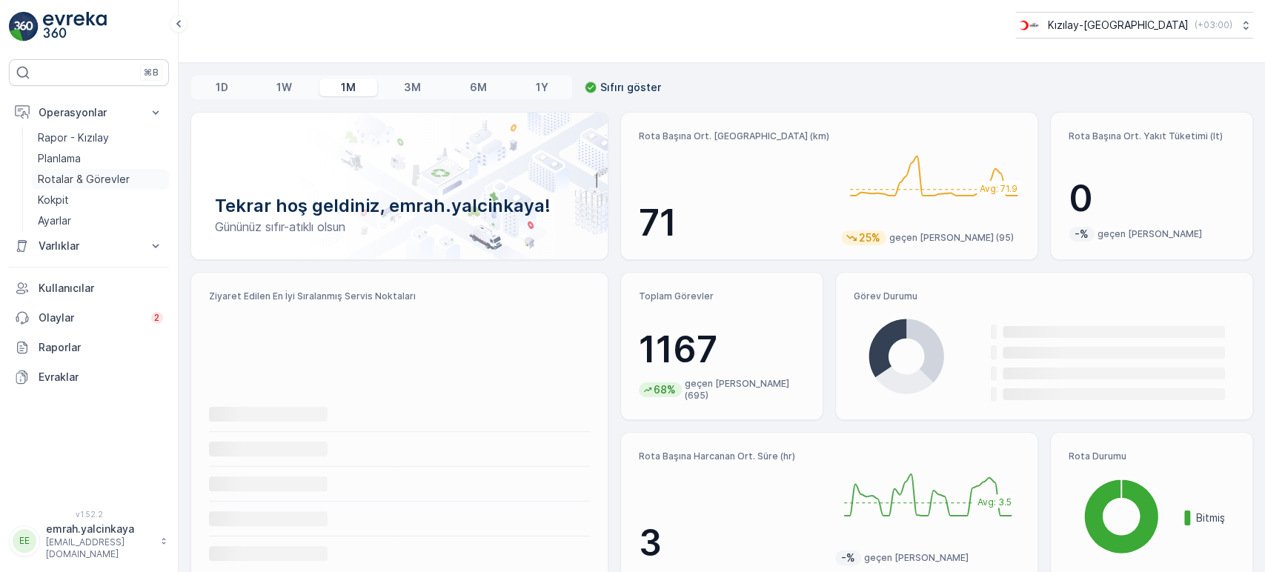 This screenshot has height=572, width=1265. I want to click on p: Sıfırı göster, so click(631, 87).